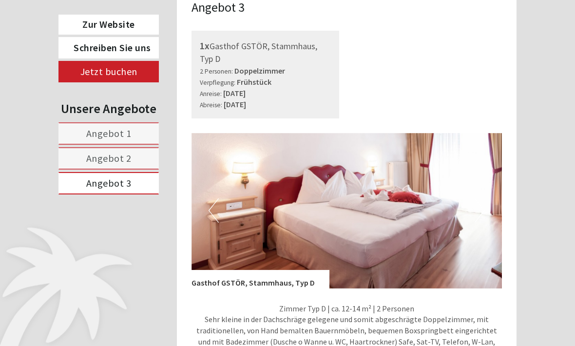 The height and width of the screenshot is (346, 575). What do you see at coordinates (109, 24) in the screenshot?
I see `a: Zur Website` at bounding box center [109, 24].